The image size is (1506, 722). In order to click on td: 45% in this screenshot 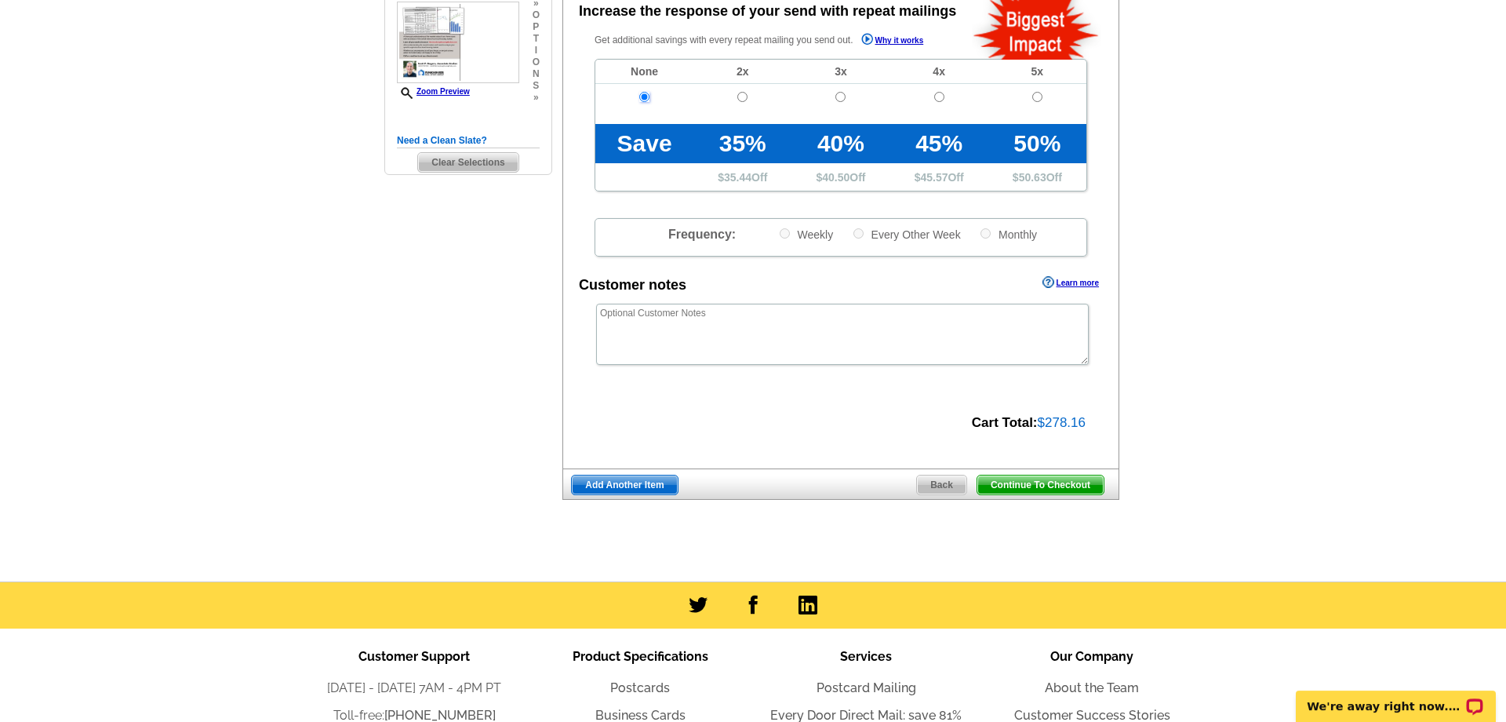, I will do `click(939, 144)`.